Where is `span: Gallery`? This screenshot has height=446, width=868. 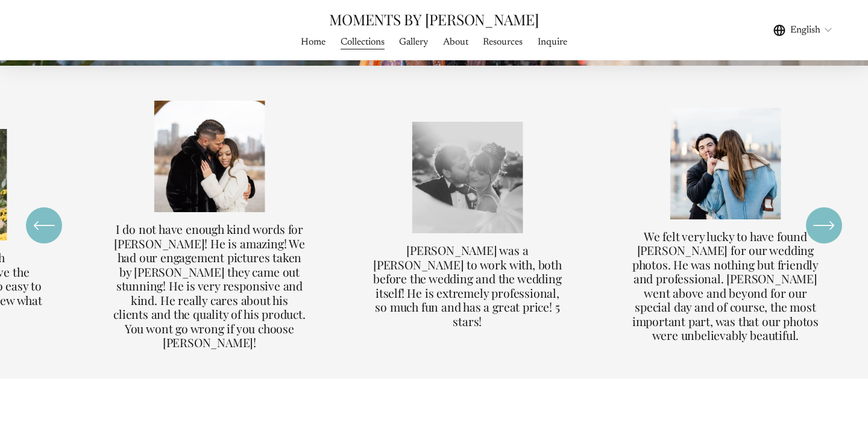
span: Gallery is located at coordinates (414, 42).